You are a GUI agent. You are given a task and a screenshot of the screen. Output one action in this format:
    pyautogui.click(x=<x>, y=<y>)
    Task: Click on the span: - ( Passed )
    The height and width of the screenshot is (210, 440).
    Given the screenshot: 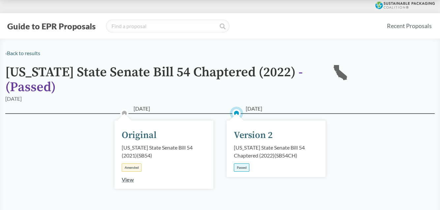 What is the action you would take?
    pyautogui.click(x=154, y=79)
    